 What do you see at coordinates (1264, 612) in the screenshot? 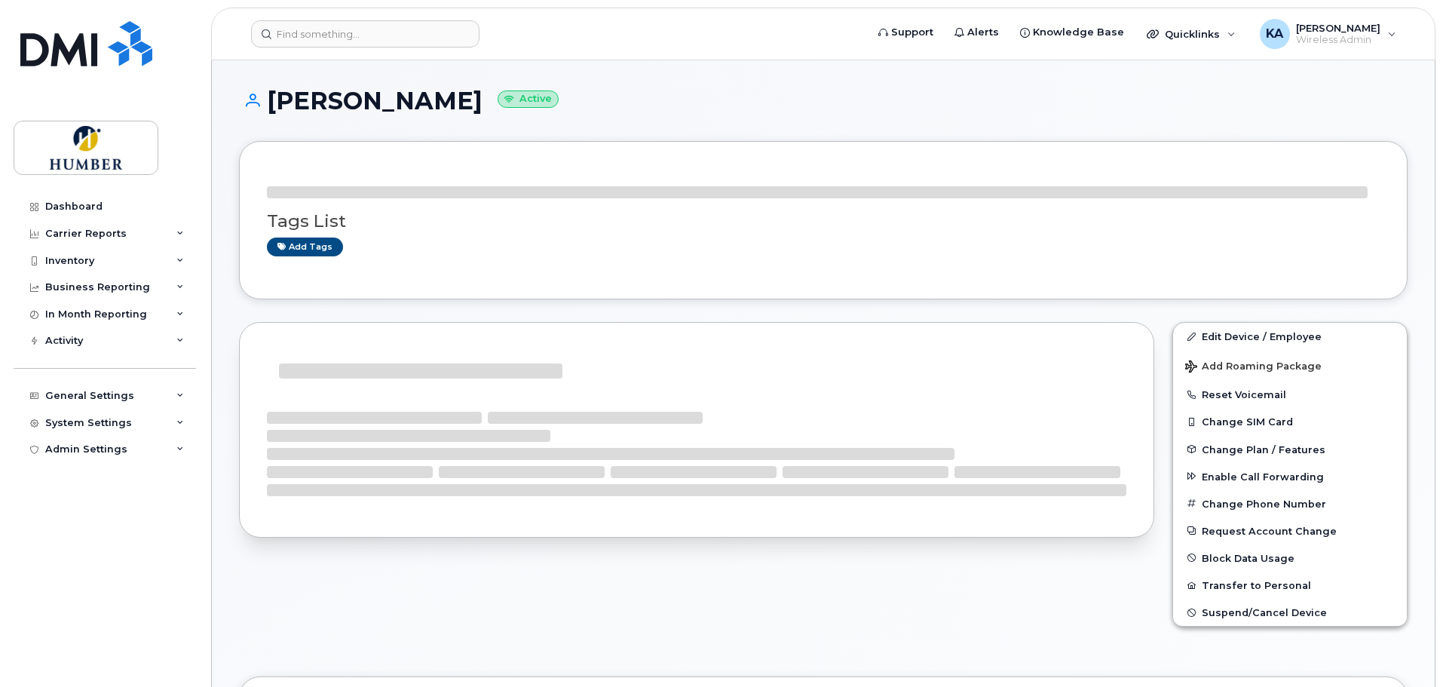
I see `span: Suspend/Cancel Device` at bounding box center [1264, 612].